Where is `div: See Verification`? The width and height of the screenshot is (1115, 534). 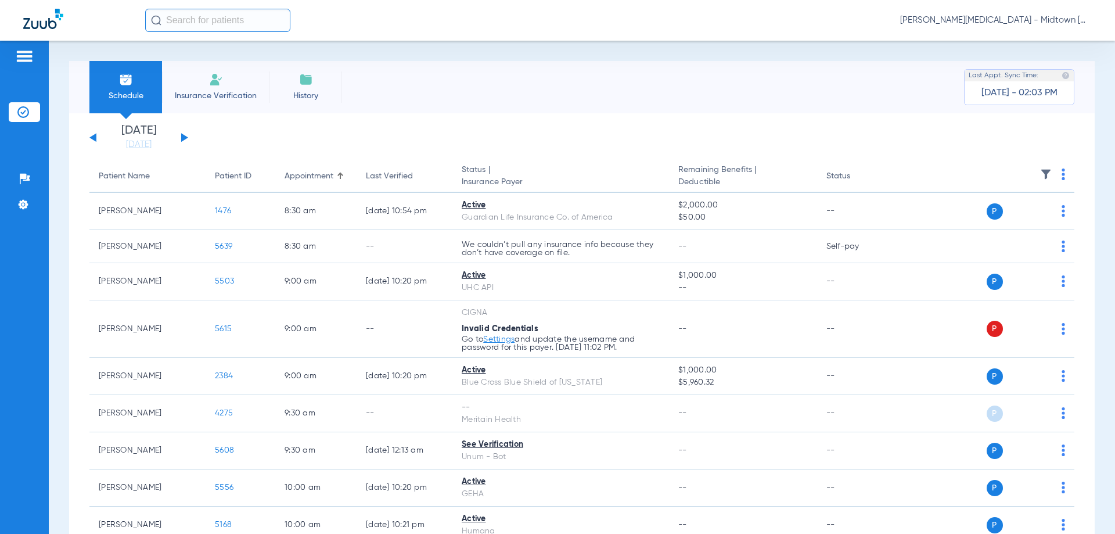
div: See Verification is located at coordinates (561, 444).